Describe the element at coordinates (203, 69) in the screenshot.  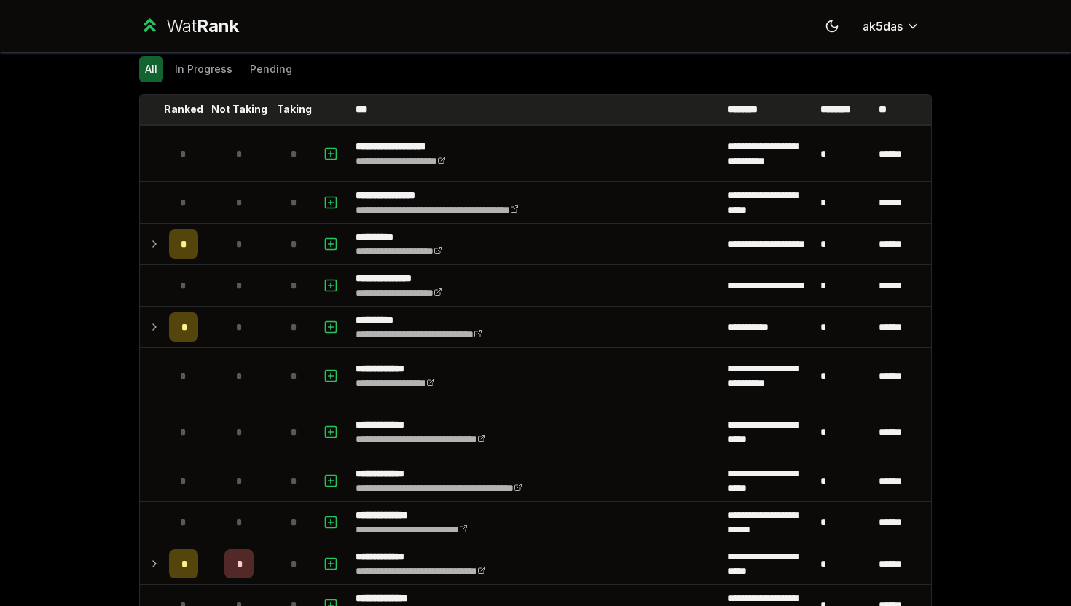
I see `button: In Progress` at that location.